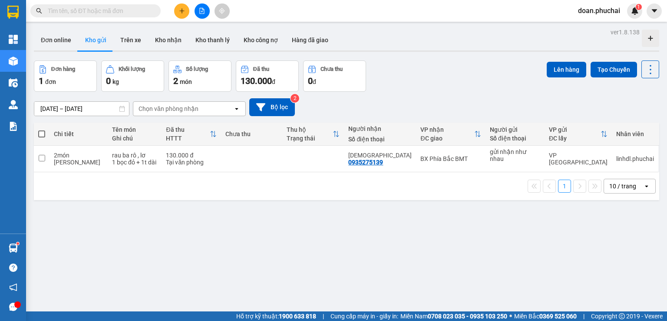  What do you see at coordinates (565, 186) in the screenshot?
I see `button: 1` at bounding box center [565, 186].